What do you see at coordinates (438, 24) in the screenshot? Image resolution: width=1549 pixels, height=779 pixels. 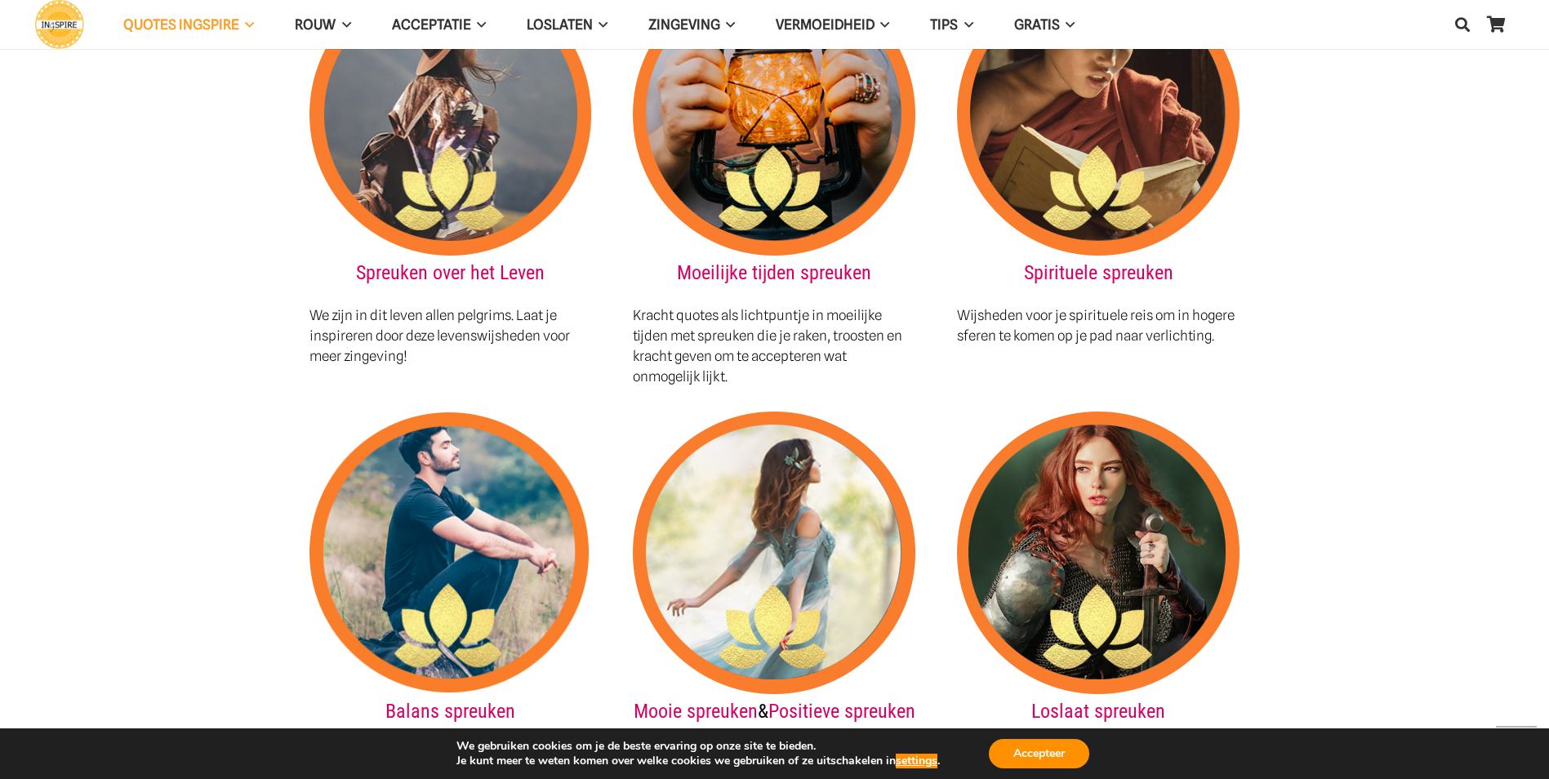 I see `a: AcceptatieAcceptatie Menu` at bounding box center [438, 24].